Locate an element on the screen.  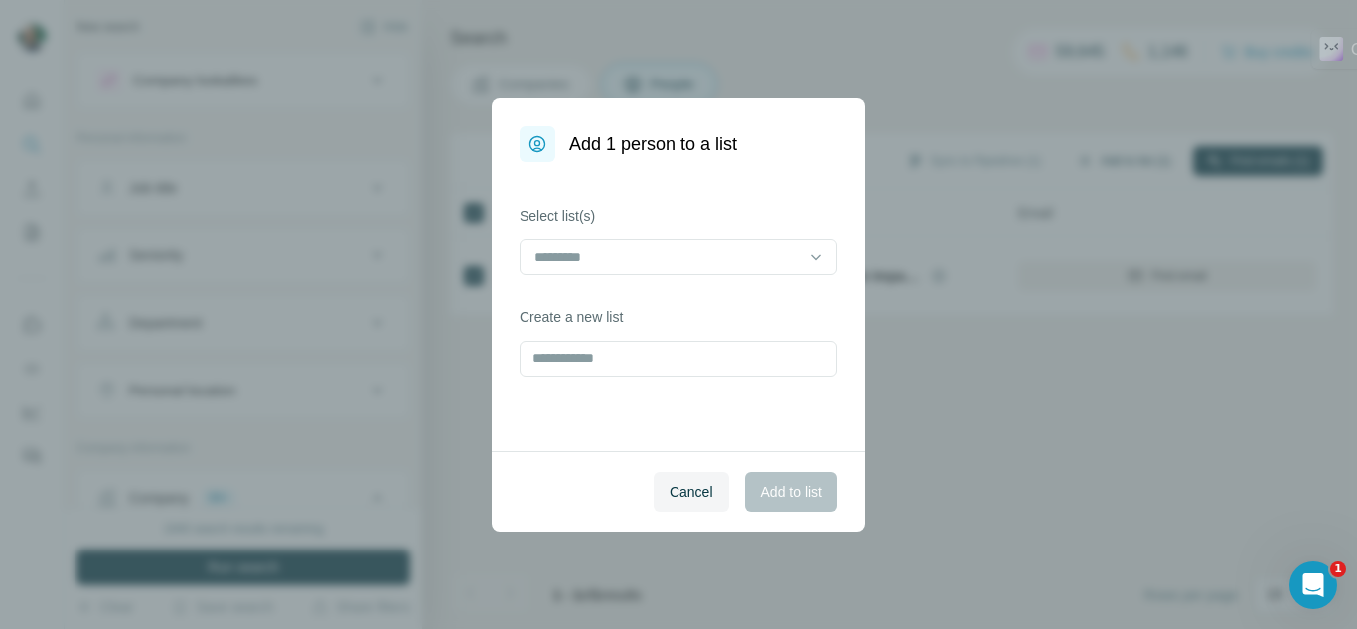
button: Cancel is located at coordinates (691, 492).